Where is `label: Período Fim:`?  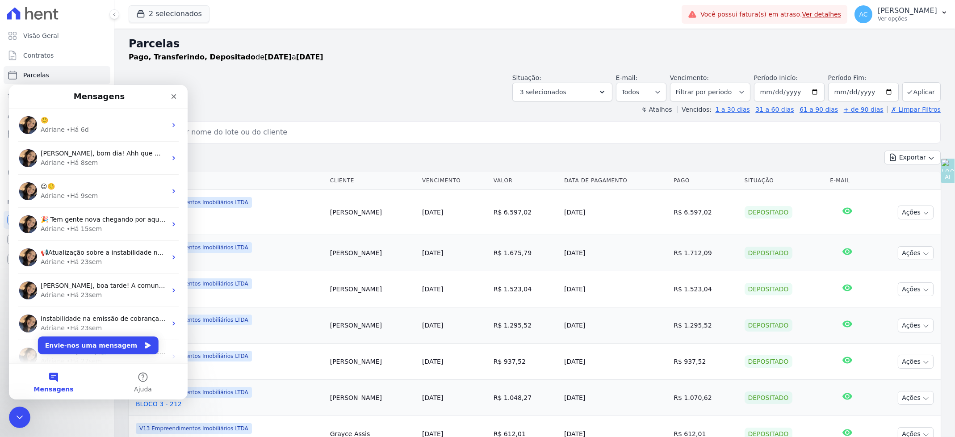 label: Período Fim: is located at coordinates (863, 78).